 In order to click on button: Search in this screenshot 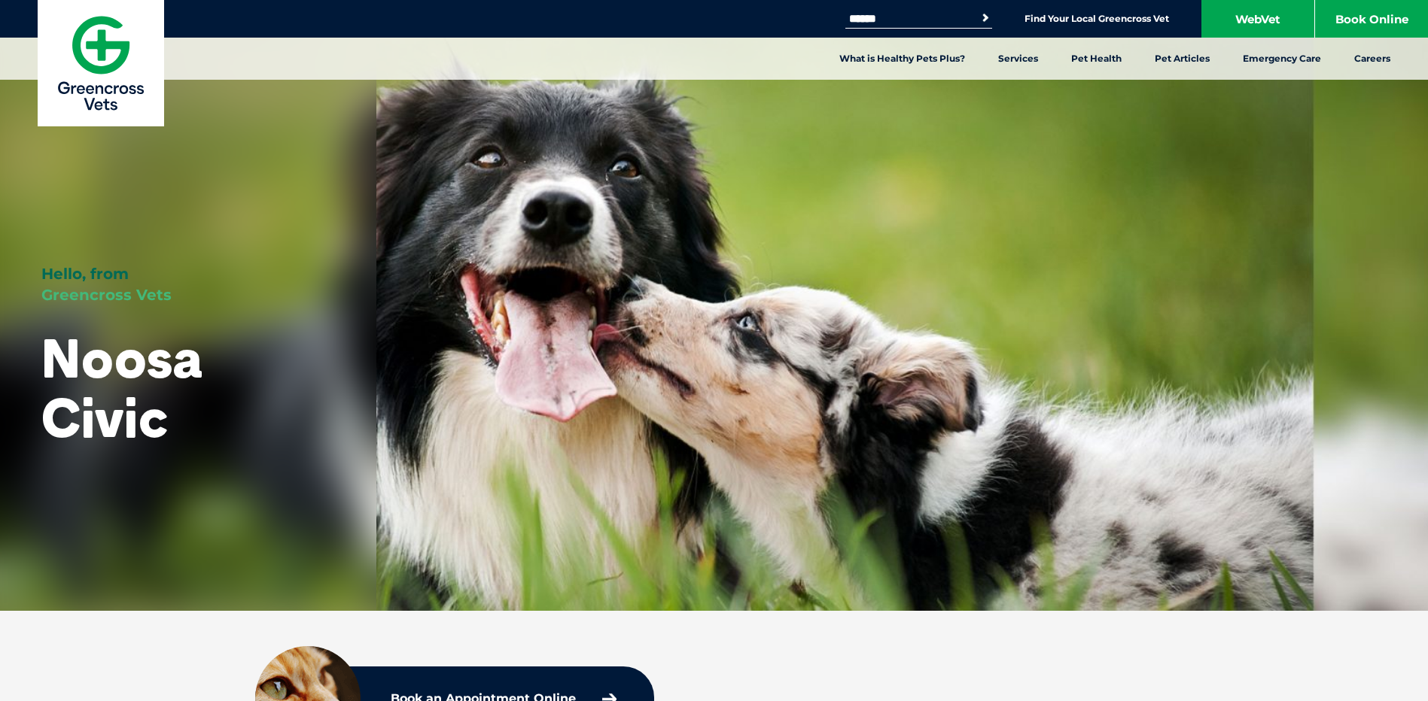, I will do `click(985, 18)`.